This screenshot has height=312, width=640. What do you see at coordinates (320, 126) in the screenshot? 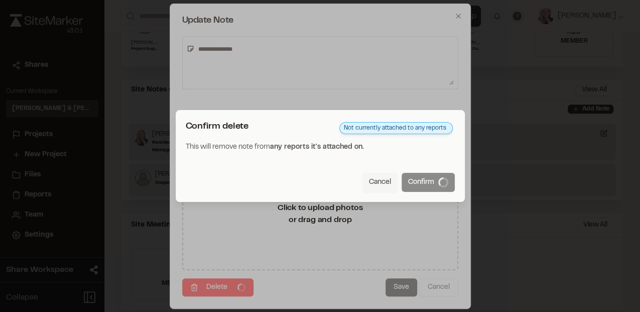
I see `div: Confirm delete` at bounding box center [320, 126].